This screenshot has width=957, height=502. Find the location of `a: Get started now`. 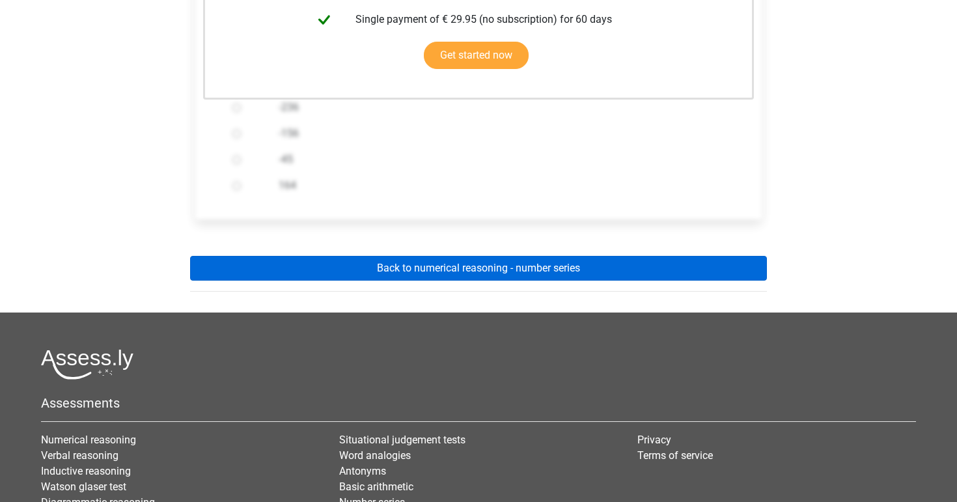

a: Get started now is located at coordinates (476, 55).